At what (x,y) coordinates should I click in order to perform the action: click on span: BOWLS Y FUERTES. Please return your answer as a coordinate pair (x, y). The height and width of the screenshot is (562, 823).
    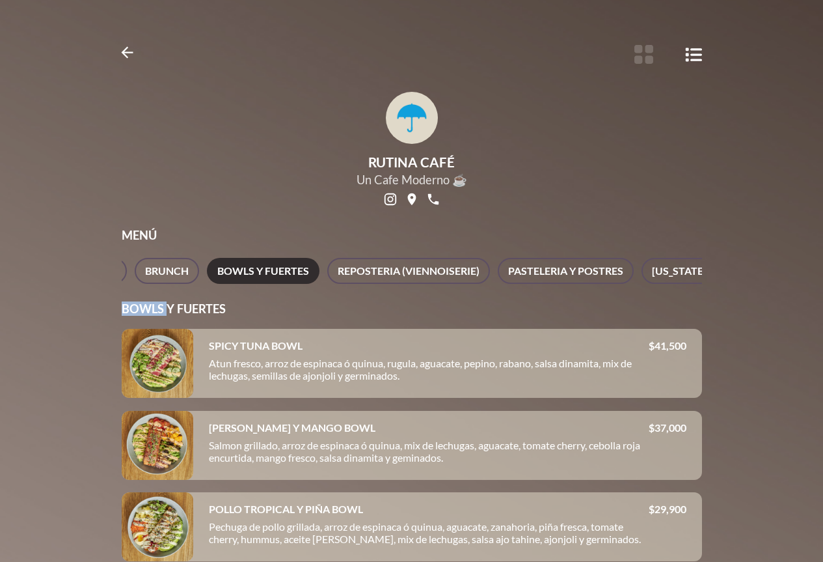
    Looking at the image, I should click on (263, 271).